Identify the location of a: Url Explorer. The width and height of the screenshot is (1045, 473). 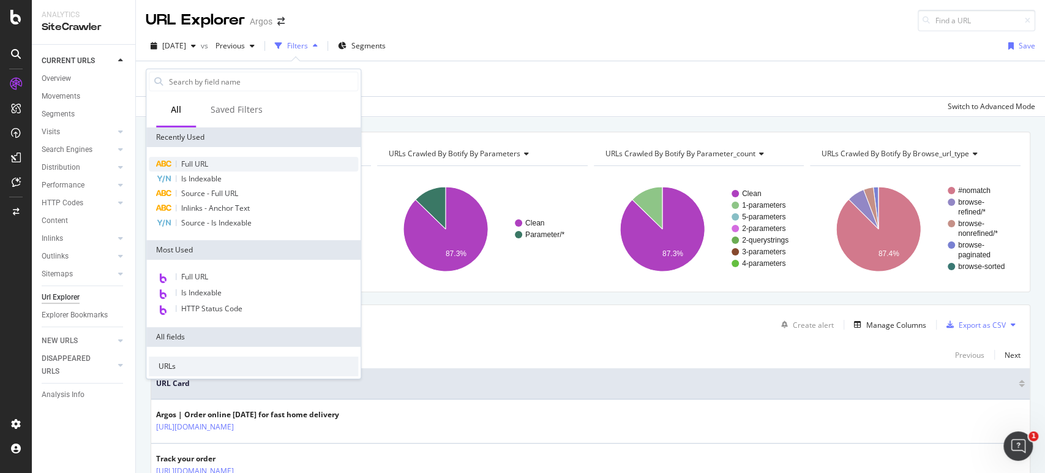
(84, 297).